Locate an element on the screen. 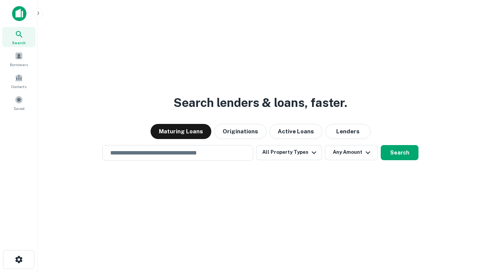 The image size is (483, 272). button: Active Loans is located at coordinates (296, 131).